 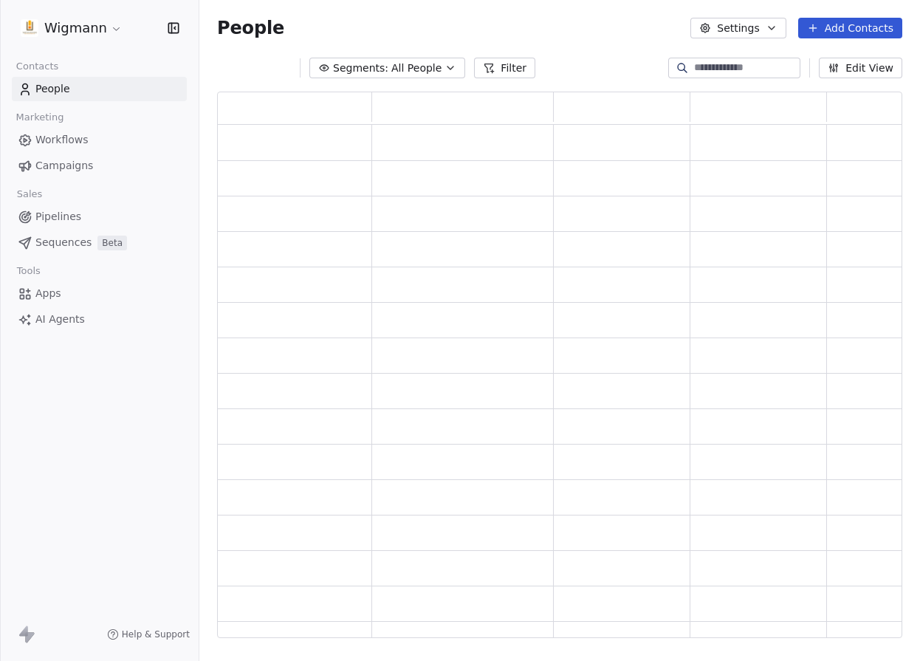 I want to click on a: SequencesBeta, so click(x=99, y=242).